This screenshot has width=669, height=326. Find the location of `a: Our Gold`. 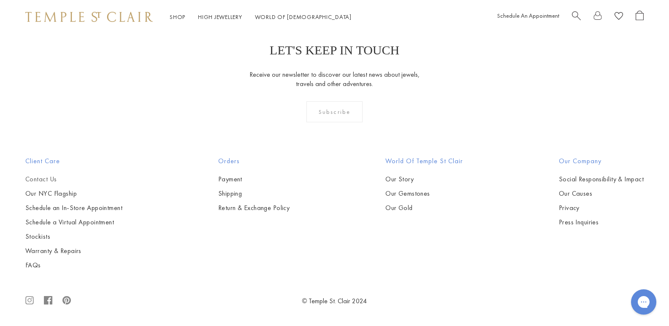

a: Our Gold is located at coordinates (424, 208).